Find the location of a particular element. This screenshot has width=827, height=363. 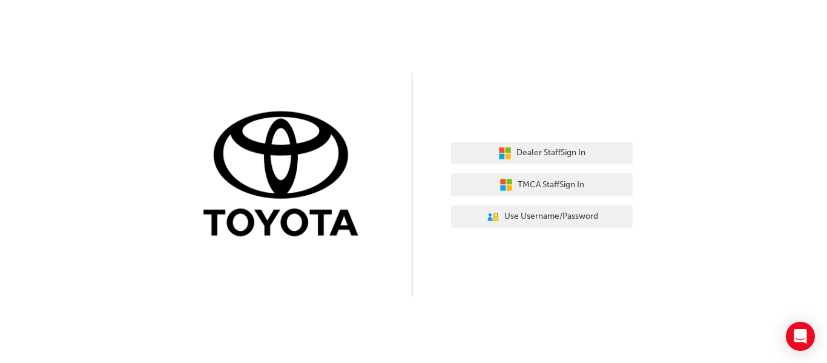

span: Use Username/Password is located at coordinates (551, 216).